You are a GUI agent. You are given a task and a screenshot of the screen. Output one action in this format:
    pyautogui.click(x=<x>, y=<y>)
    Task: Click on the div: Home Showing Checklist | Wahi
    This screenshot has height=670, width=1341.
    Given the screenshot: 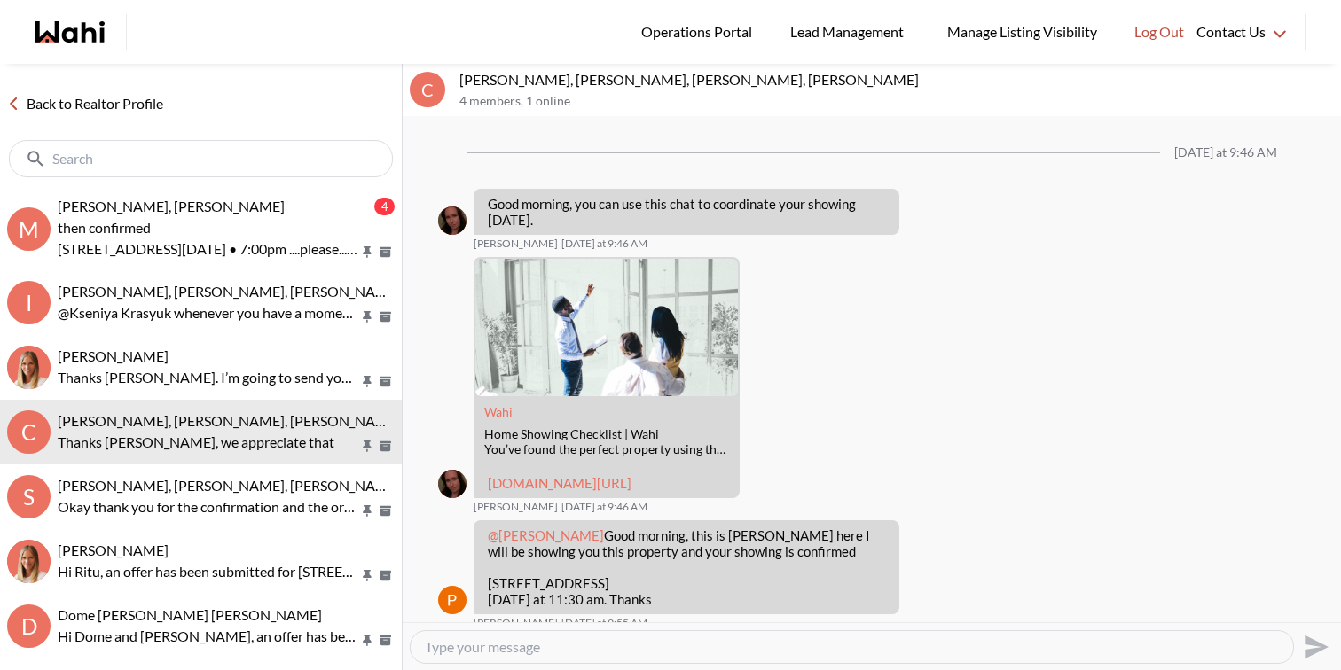 What is the action you would take?
    pyautogui.click(x=606, y=434)
    